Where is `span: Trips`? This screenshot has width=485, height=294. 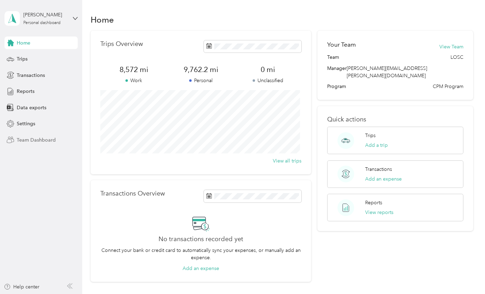 span: Trips is located at coordinates (22, 59).